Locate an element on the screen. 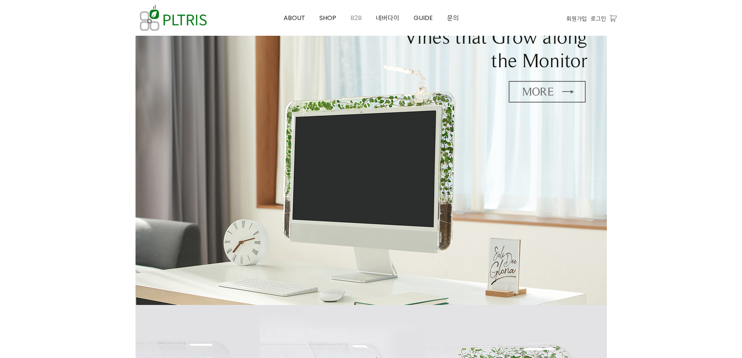 This screenshot has height=358, width=742. a: GUIDE is located at coordinates (423, 18).